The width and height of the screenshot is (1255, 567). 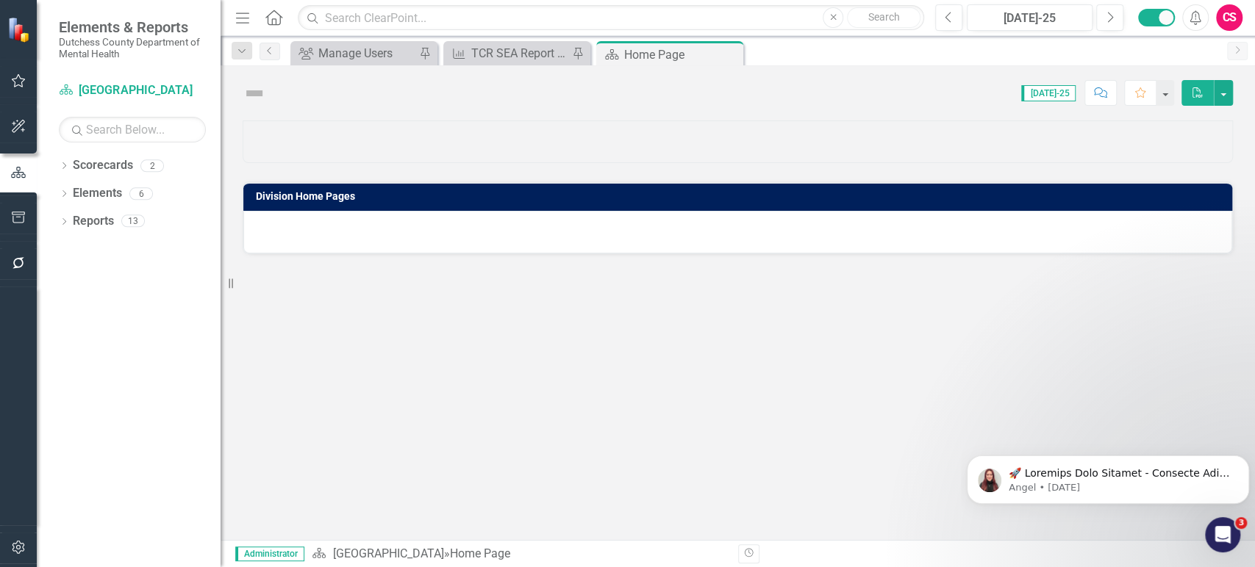 I want to click on a: Reports, so click(x=93, y=221).